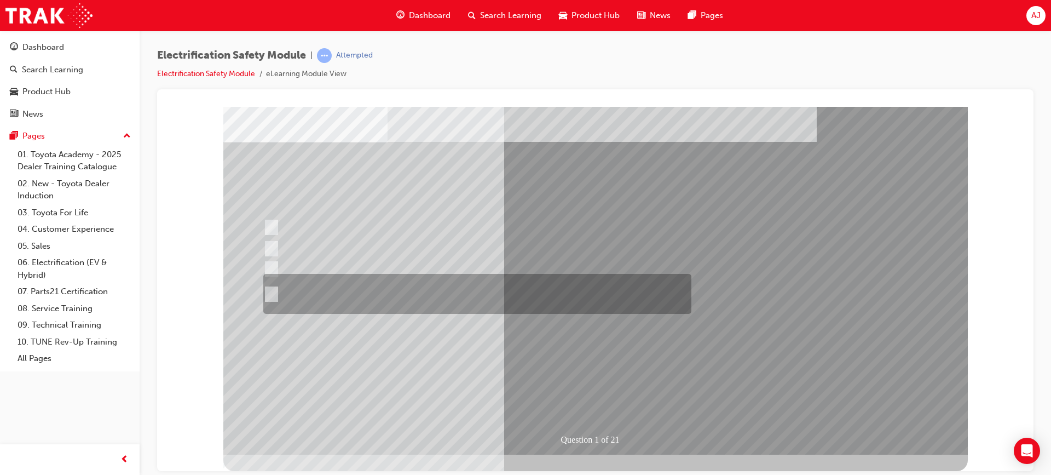 This screenshot has height=475, width=1051. I want to click on a: All Pages, so click(74, 358).